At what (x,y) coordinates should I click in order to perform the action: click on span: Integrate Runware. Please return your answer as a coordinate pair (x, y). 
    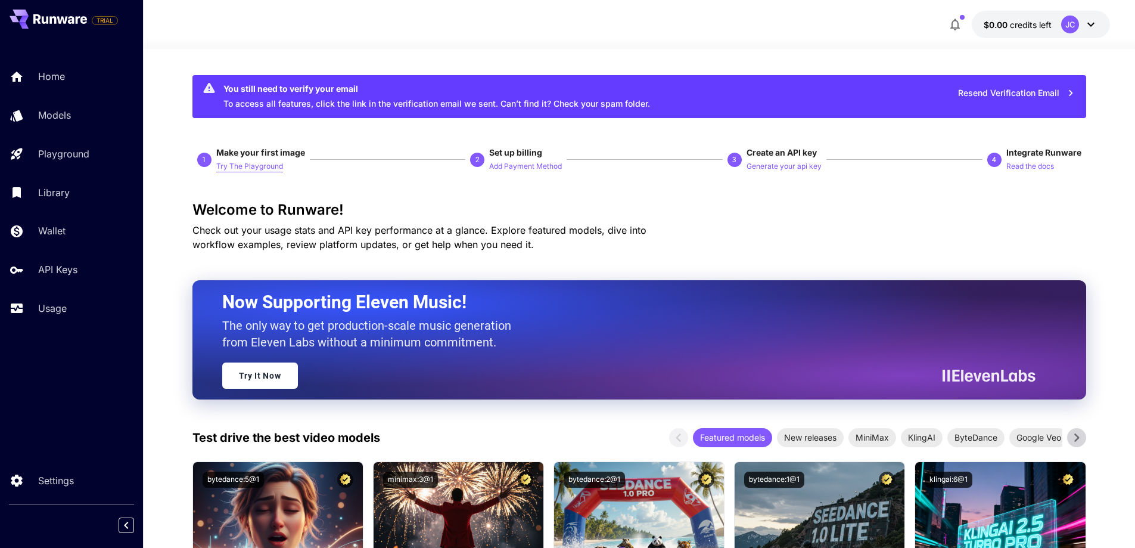
    Looking at the image, I should click on (1044, 152).